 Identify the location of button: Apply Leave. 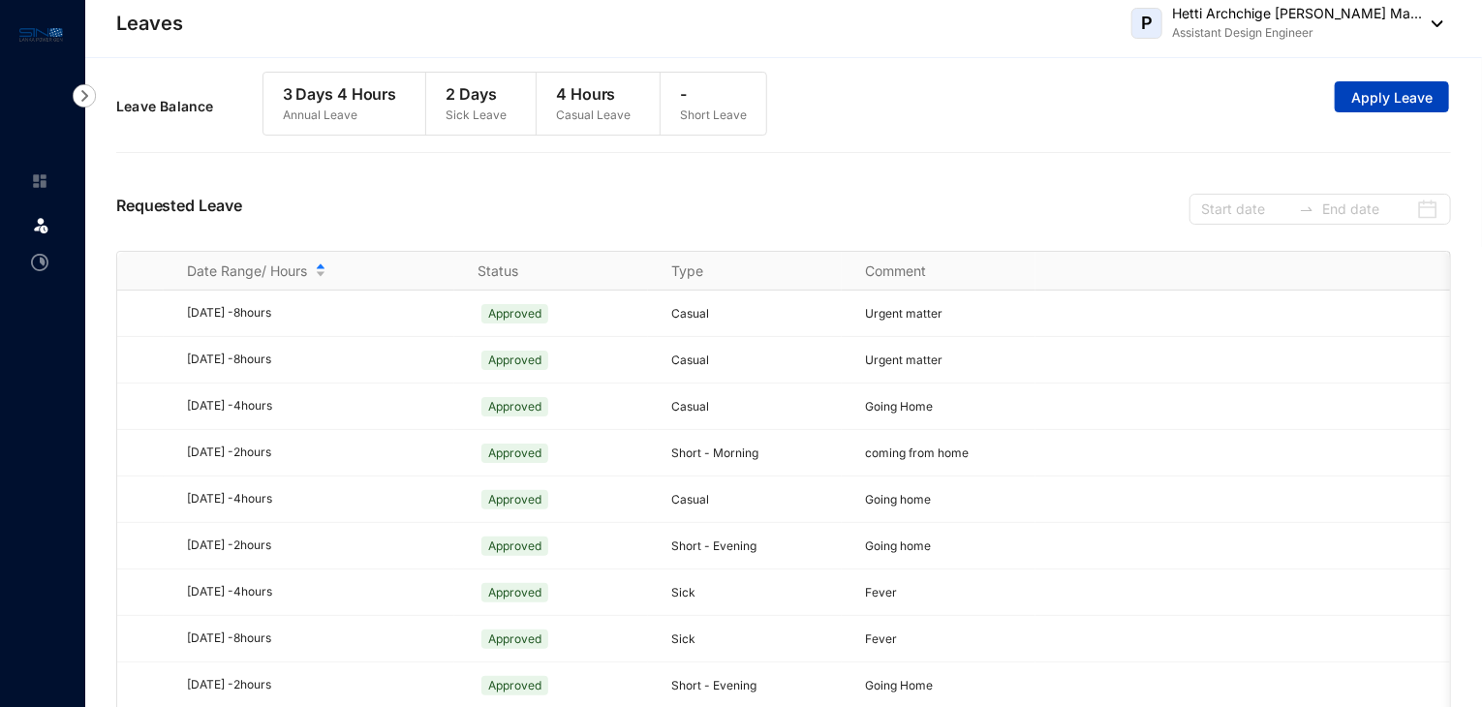
(1392, 97).